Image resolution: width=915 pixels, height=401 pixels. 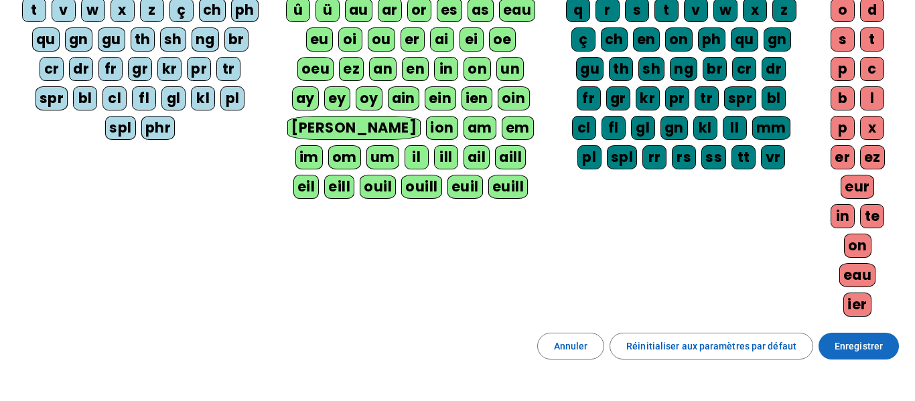 I want to click on div: eil, so click(x=306, y=187).